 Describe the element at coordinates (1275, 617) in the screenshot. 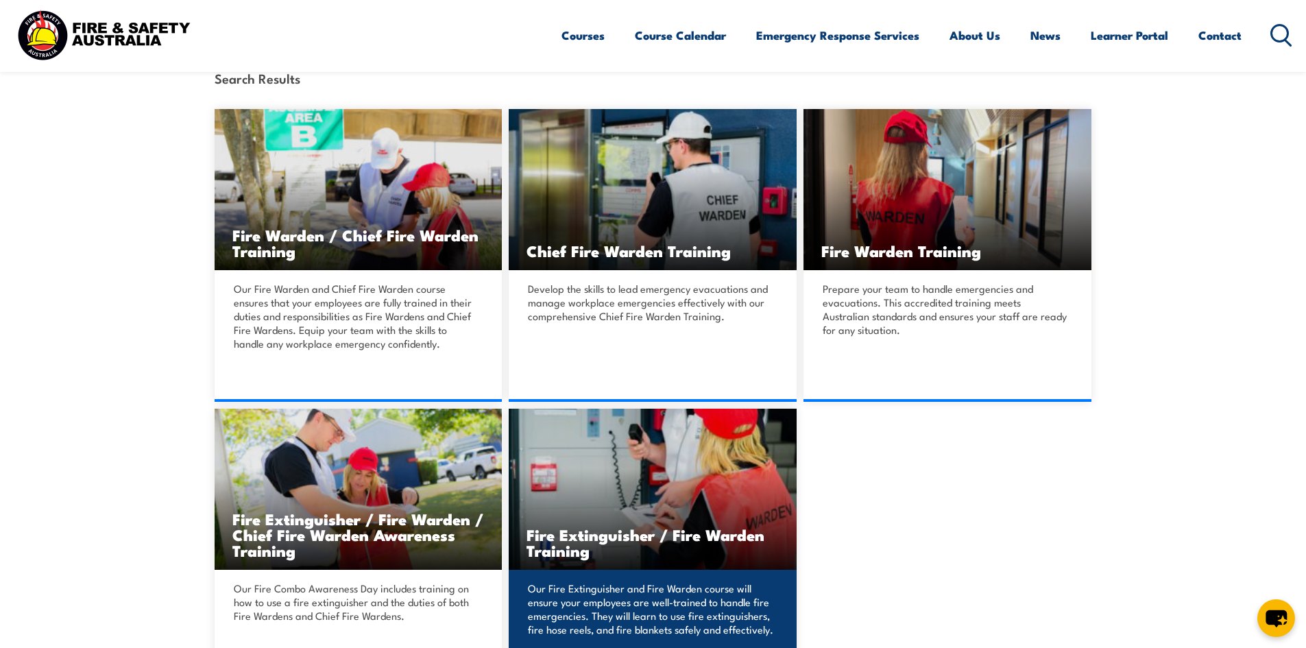

I see `button: chat-button` at that location.